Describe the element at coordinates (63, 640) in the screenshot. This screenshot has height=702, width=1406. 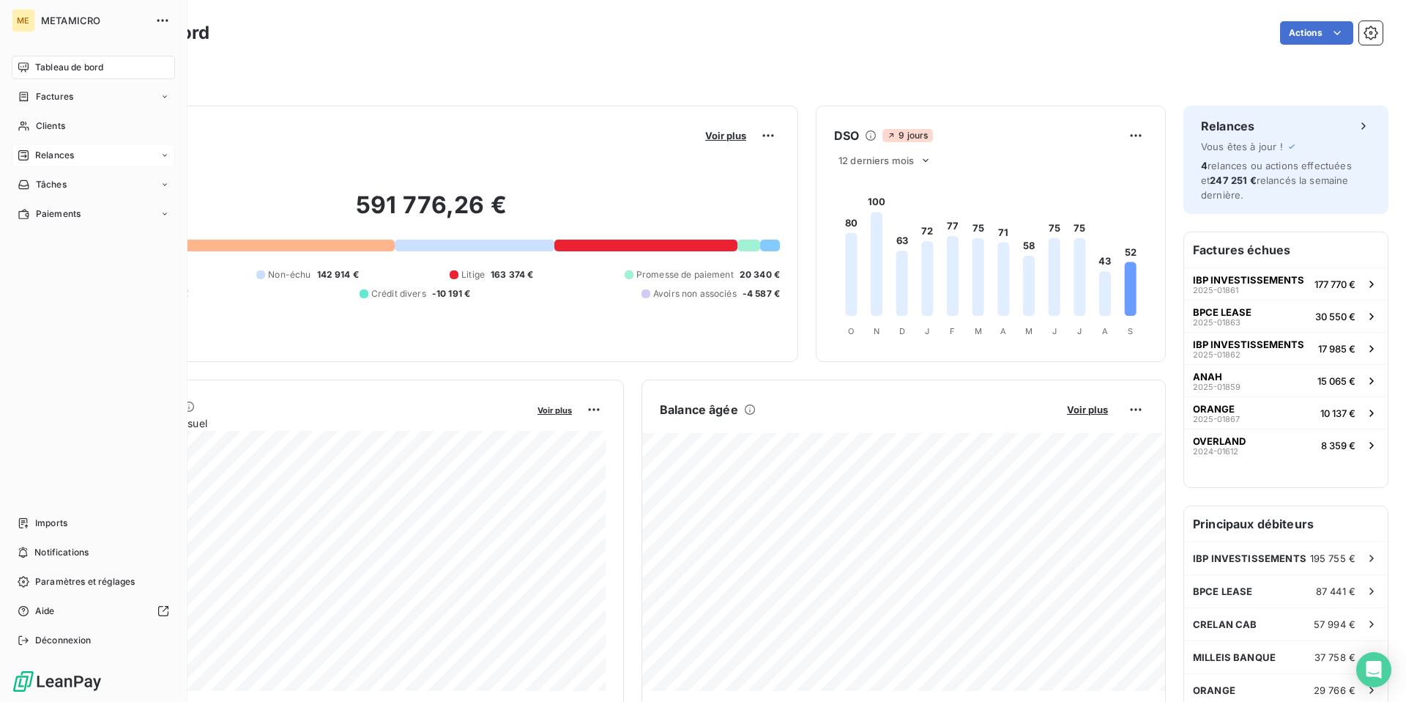
I see `span: Déconnexion` at that location.